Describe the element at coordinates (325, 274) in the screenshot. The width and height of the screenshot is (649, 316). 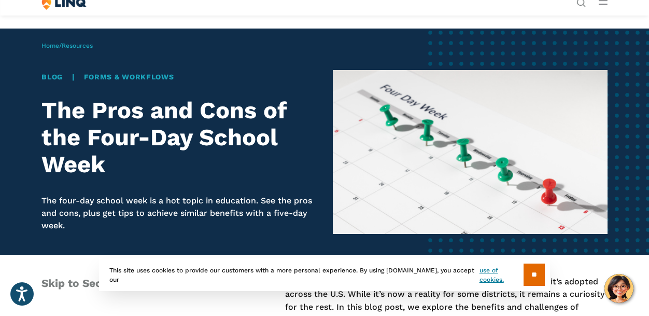
I see `div: This site uses cookies to provide our customers with a more personal experience. By using [DOMAIN...` at that location.